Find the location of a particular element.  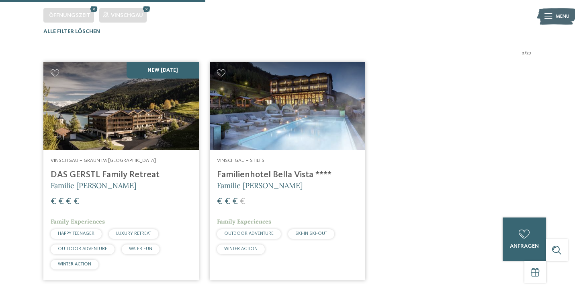

a: Familienhotels gesucht? Hier findet ihr die besten! Vinschgau – Stilfs Familienhotel Bella Vista ... is located at coordinates (288, 171).